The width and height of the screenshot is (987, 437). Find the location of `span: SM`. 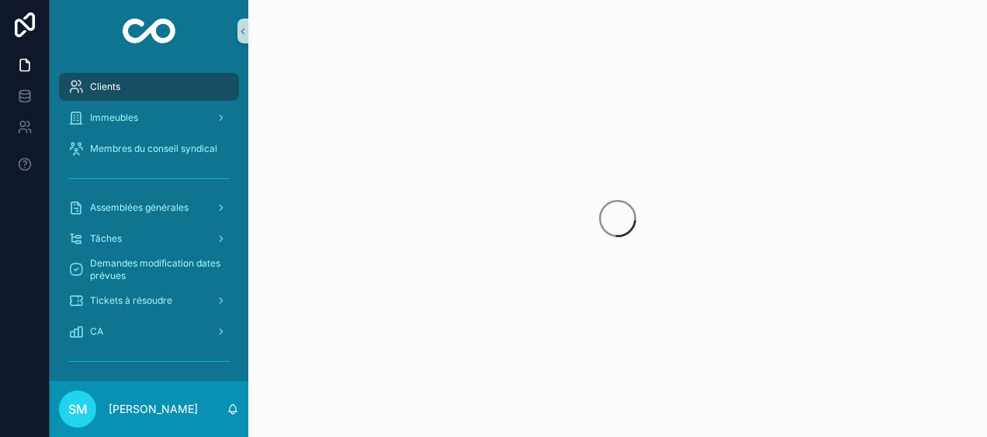

span: SM is located at coordinates (78, 410).